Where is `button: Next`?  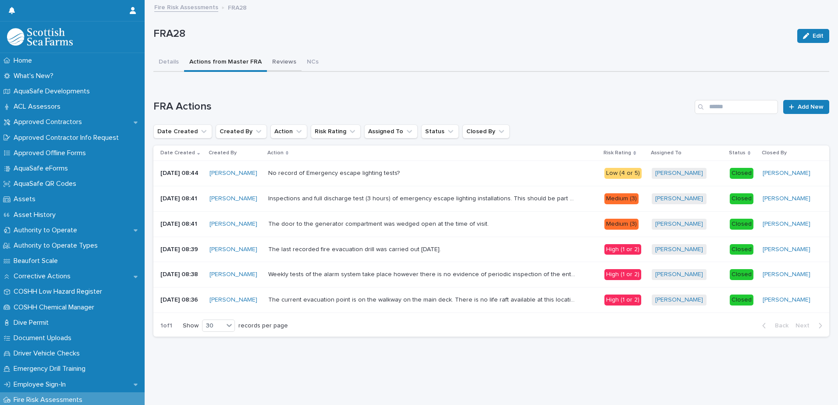
button: Next is located at coordinates (810, 326).